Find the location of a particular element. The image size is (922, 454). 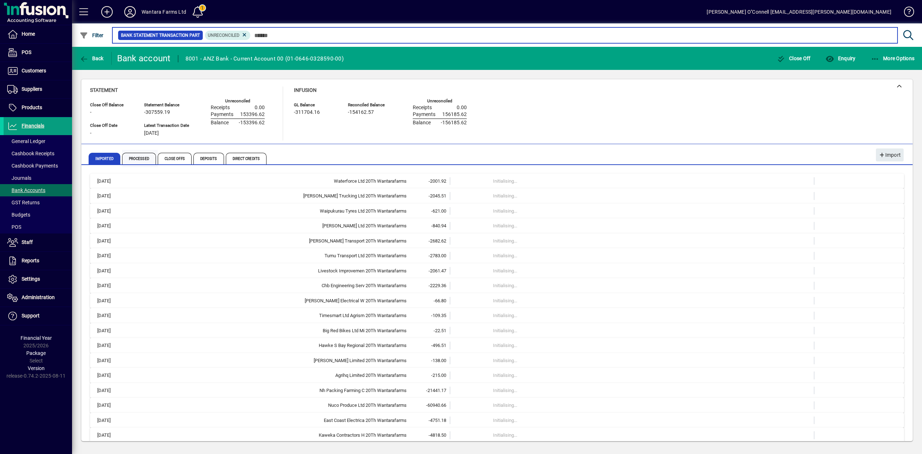

span: -138.00 is located at coordinates (439, 360).